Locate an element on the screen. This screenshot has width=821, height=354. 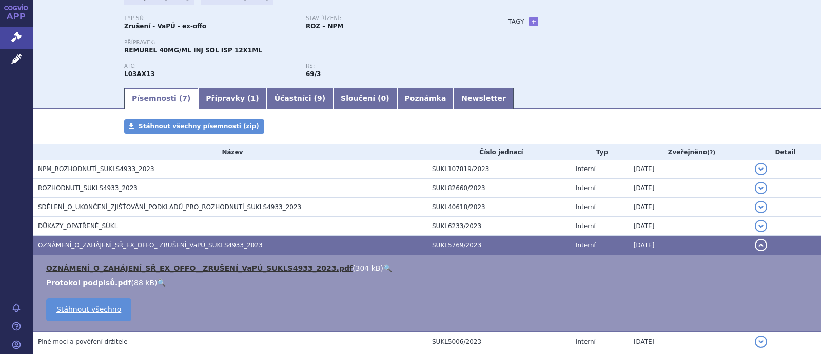
a: Stáhnout všechno is located at coordinates (89, 309).